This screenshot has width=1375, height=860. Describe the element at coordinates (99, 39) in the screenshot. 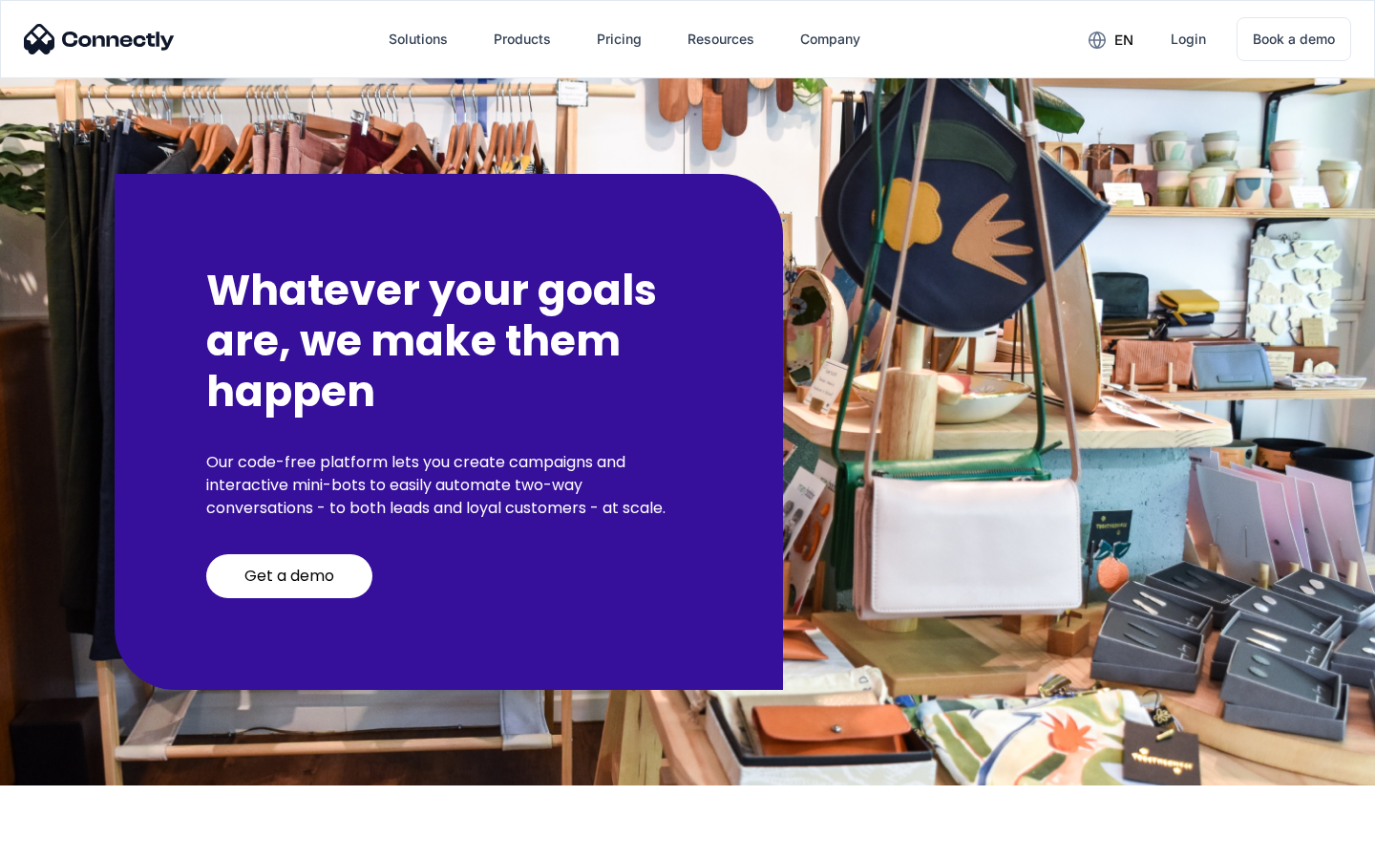

I see `img: Connectly Logo` at that location.